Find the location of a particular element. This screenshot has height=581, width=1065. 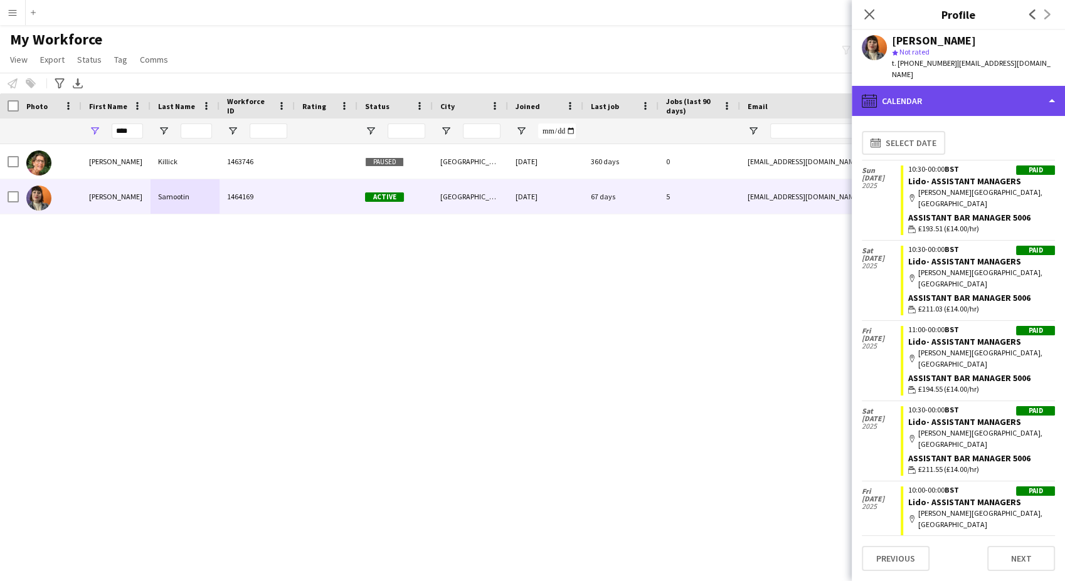

div: 0 is located at coordinates (699, 161).